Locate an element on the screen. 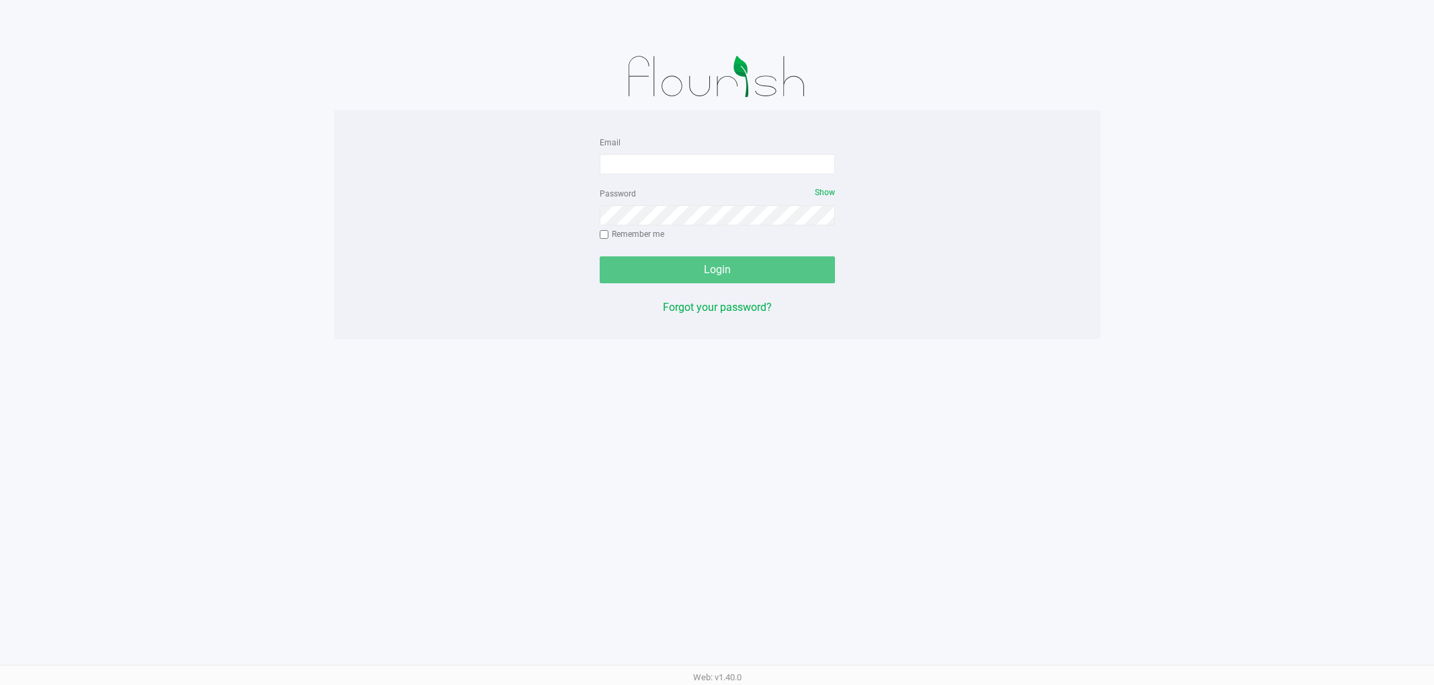 This screenshot has width=1434, height=685. label: Remember me is located at coordinates (632, 234).